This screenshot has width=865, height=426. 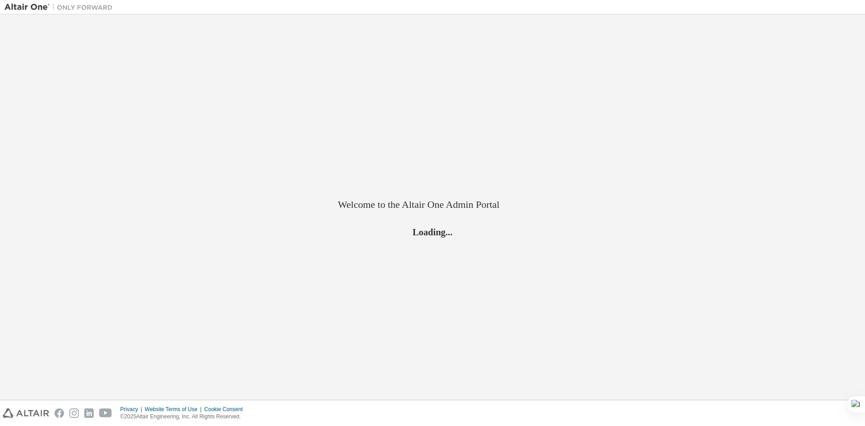 I want to click on div: Website Terms of Use, so click(x=174, y=409).